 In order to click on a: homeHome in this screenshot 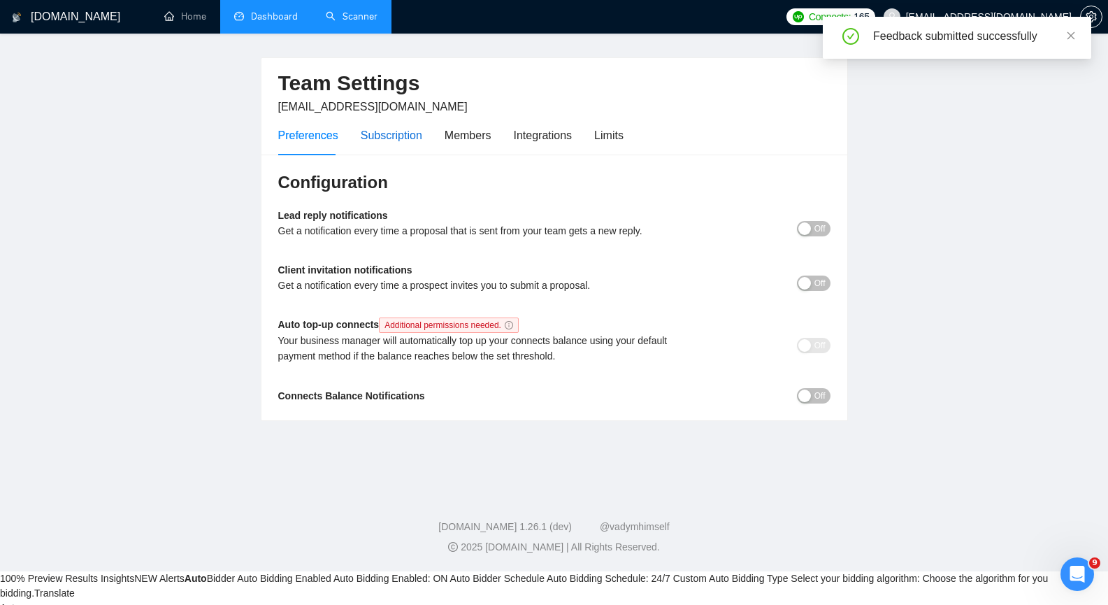, I will do `click(185, 16)`.